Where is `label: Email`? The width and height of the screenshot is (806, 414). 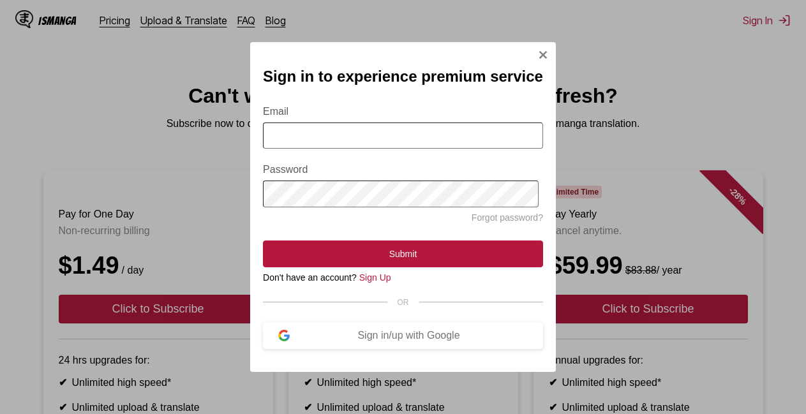 label: Email is located at coordinates (403, 112).